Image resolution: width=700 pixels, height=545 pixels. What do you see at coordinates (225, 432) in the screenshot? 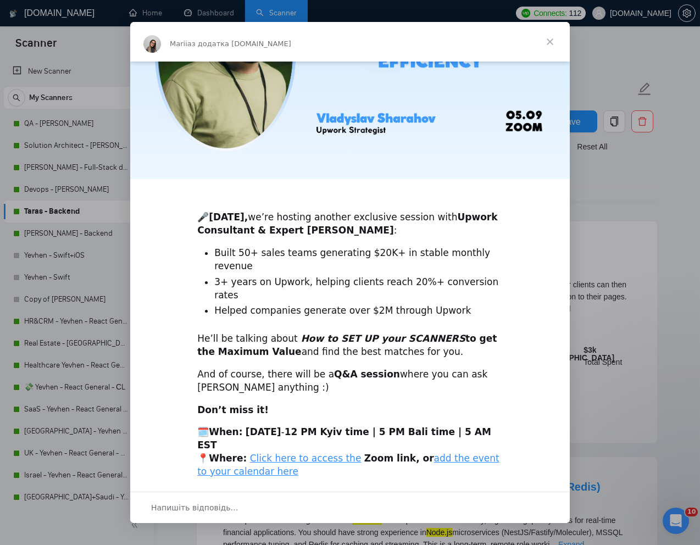
I see `b: When:` at bounding box center [225, 432].